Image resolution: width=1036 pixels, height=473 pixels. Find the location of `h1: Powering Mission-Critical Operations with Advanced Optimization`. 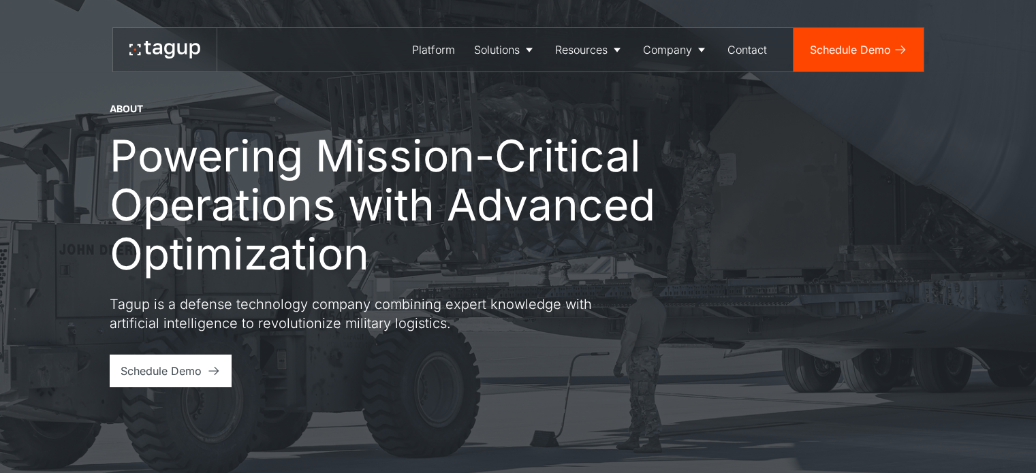

h1: Powering Mission-Critical Operations with Advanced Optimization is located at coordinates (396, 205).